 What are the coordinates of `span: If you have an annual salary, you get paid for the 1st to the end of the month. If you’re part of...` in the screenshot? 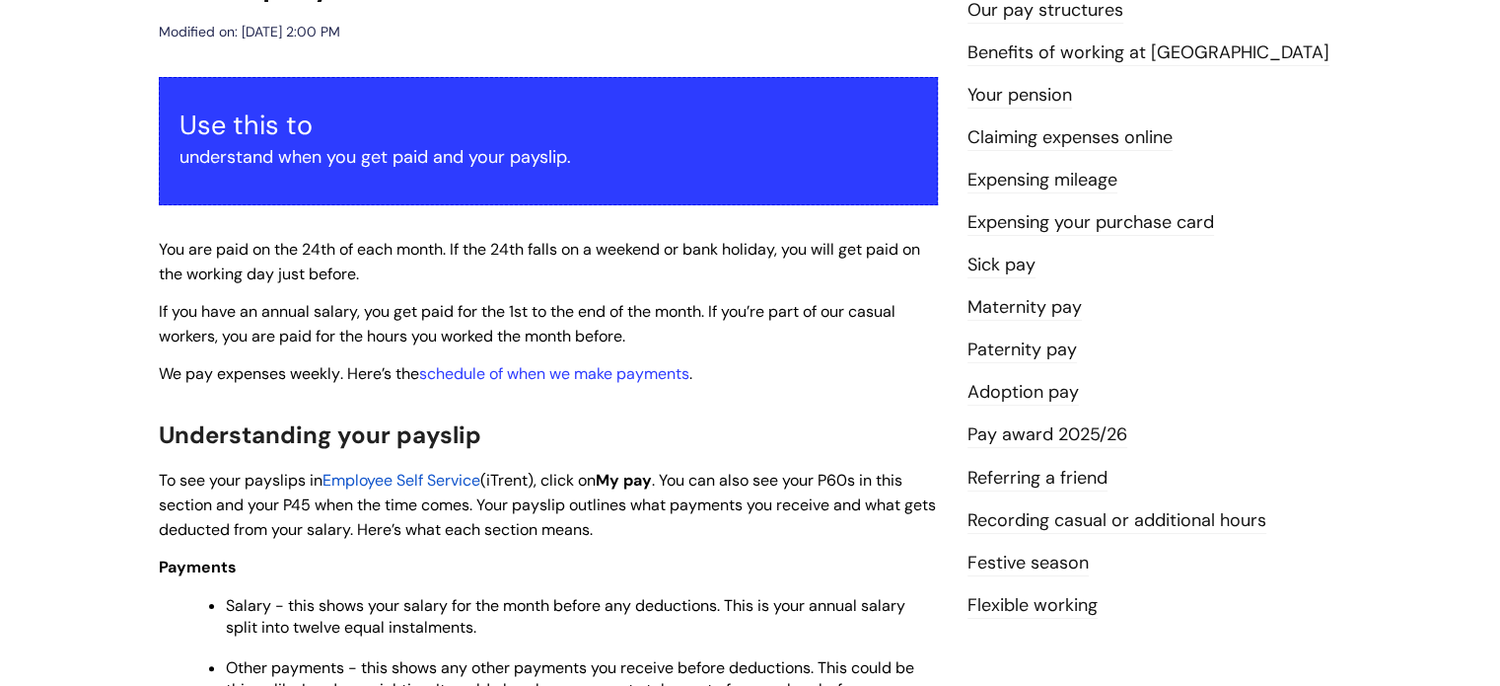 It's located at (527, 324).